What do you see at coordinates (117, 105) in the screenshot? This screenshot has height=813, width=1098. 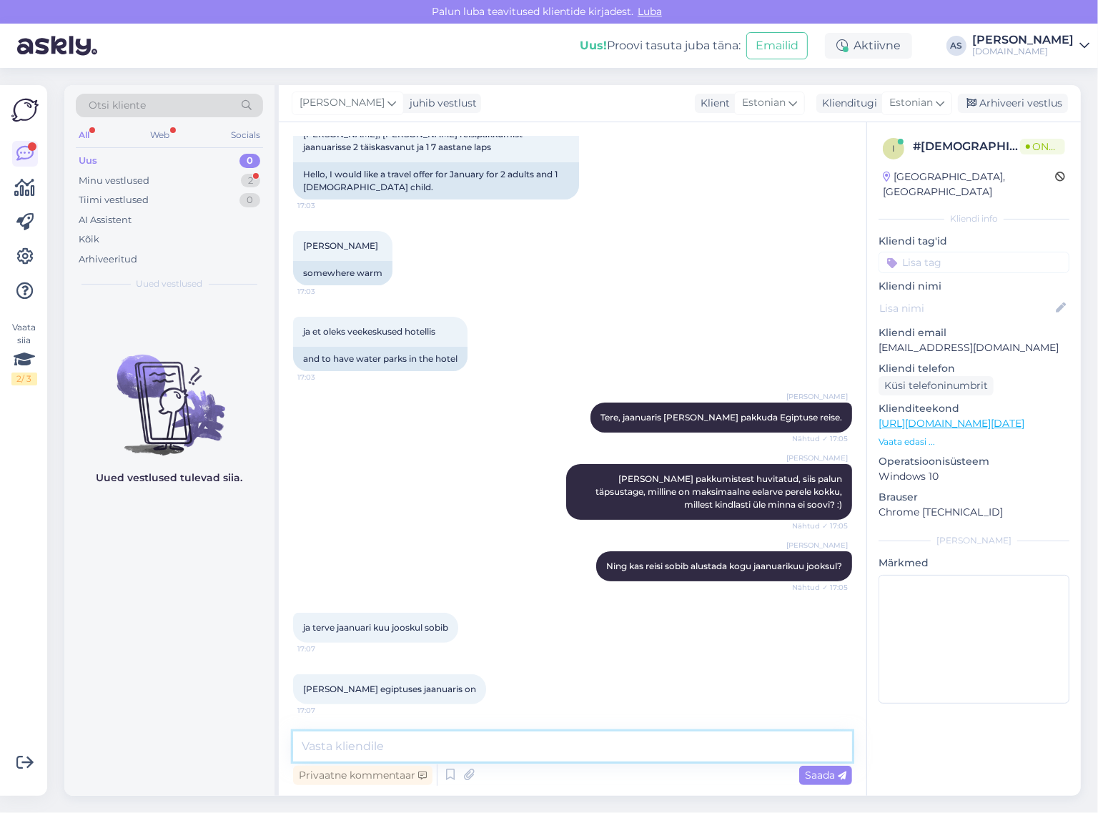 I see `span: Otsi kliente` at bounding box center [117, 105].